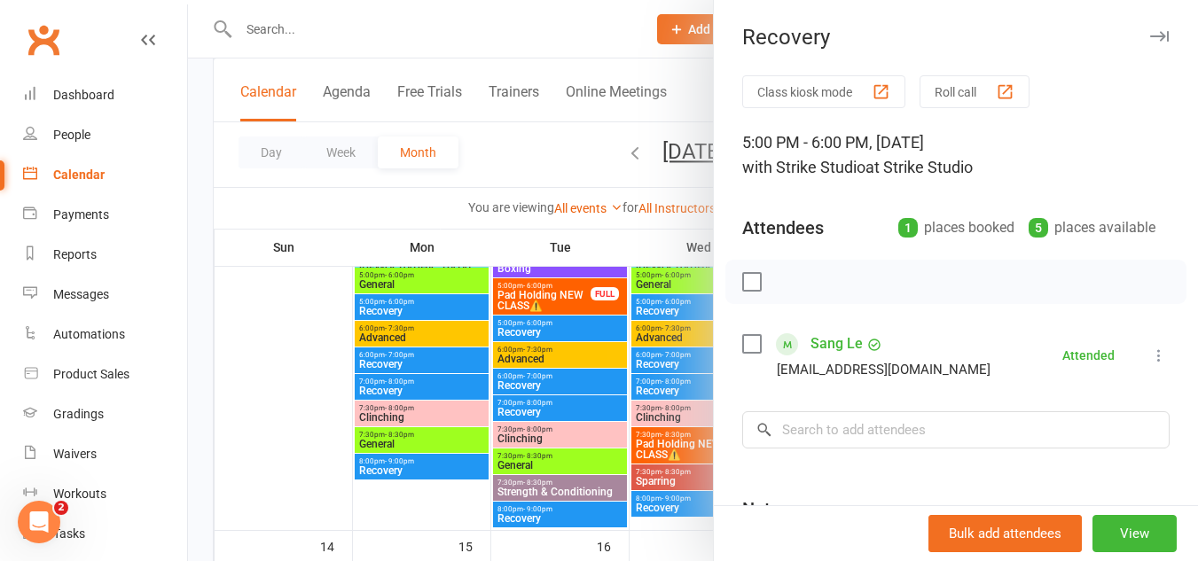  What do you see at coordinates (956, 37) in the screenshot?
I see `div: Recovery` at bounding box center [956, 37].